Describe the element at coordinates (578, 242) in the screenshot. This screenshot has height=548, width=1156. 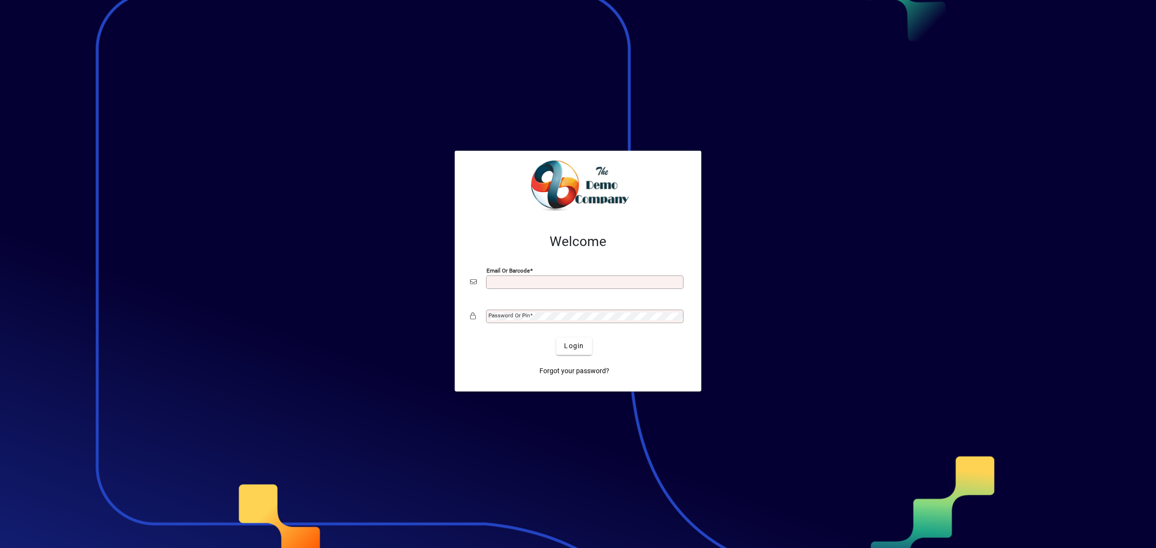
I see `h2: Welcome` at that location.